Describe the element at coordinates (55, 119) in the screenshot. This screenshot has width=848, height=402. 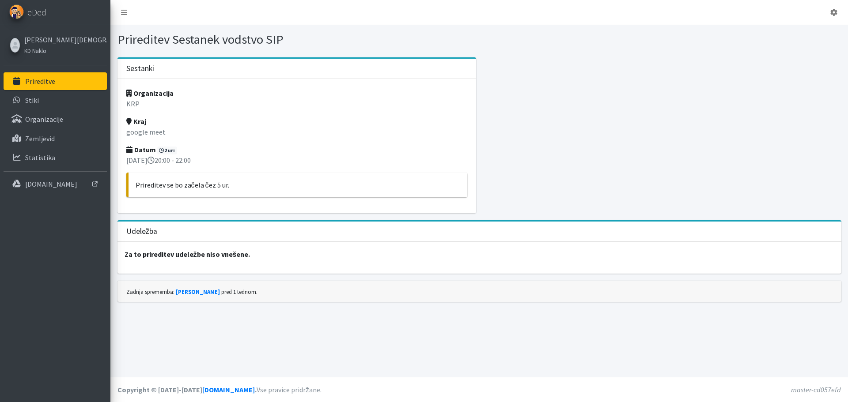
I see `a: Organizacije` at that location.